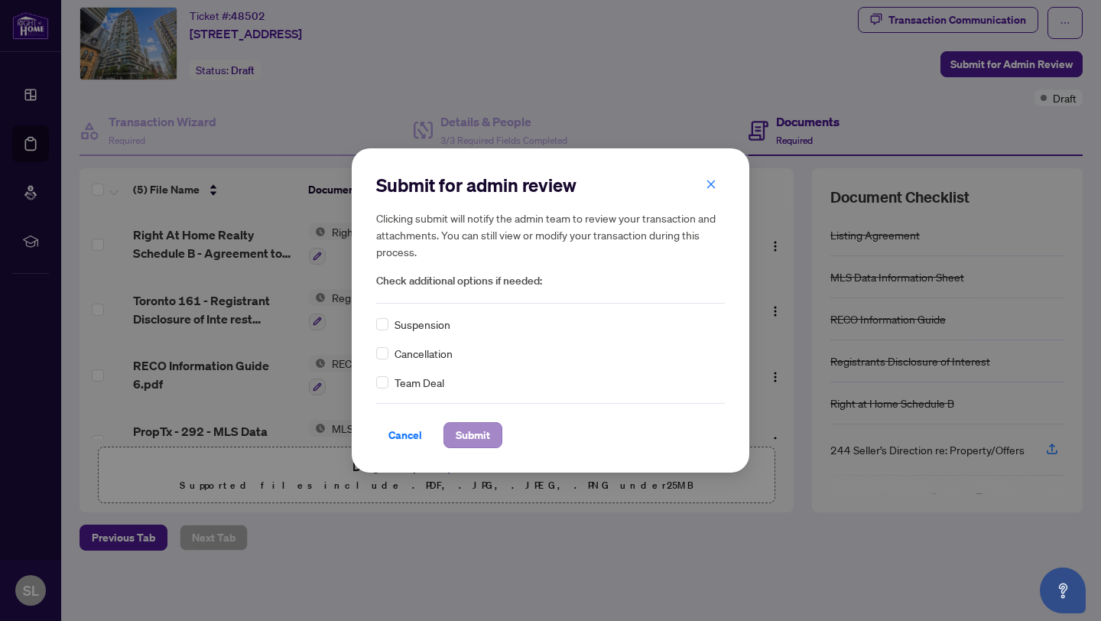 Image resolution: width=1101 pixels, height=621 pixels. What do you see at coordinates (405, 435) in the screenshot?
I see `button: Cancel` at bounding box center [405, 435].